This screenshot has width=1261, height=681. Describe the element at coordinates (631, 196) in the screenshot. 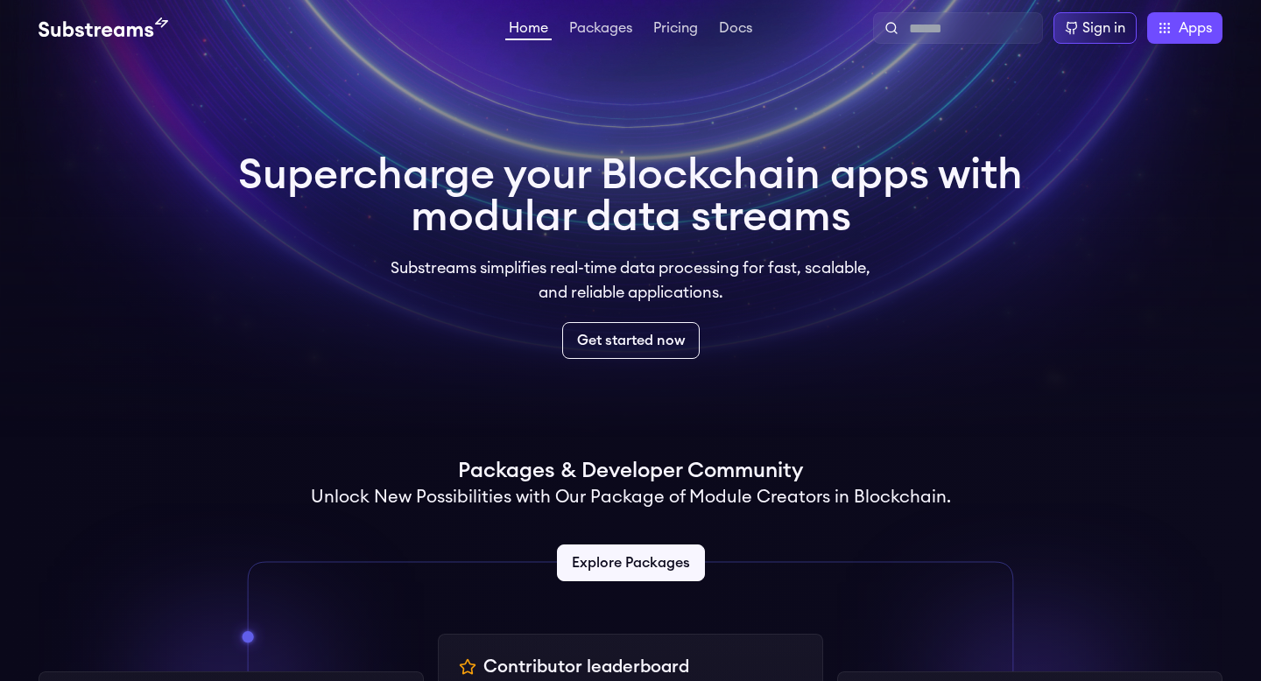

I see `h1: Supercharge your Blockchain apps with modular data streams` at that location.